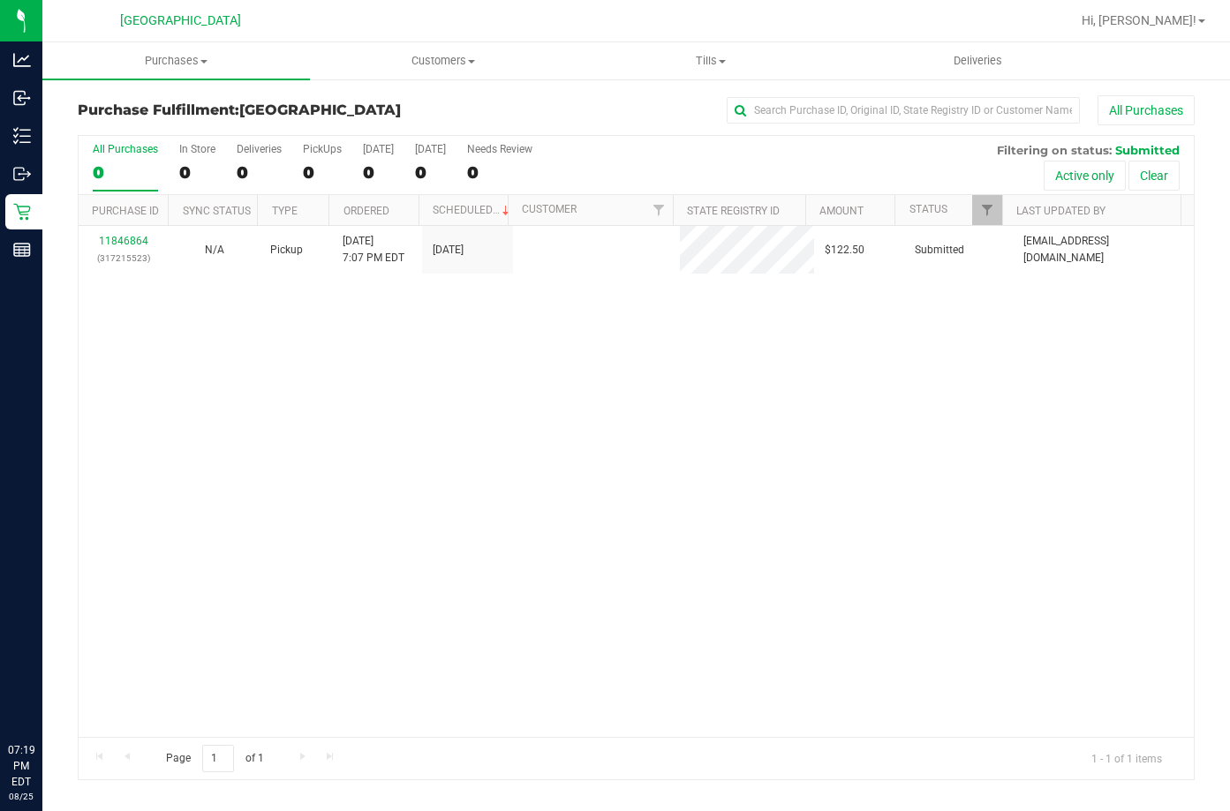 The width and height of the screenshot is (1230, 811). Describe the element at coordinates (124, 241) in the screenshot. I see `a: 11846864` at that location.